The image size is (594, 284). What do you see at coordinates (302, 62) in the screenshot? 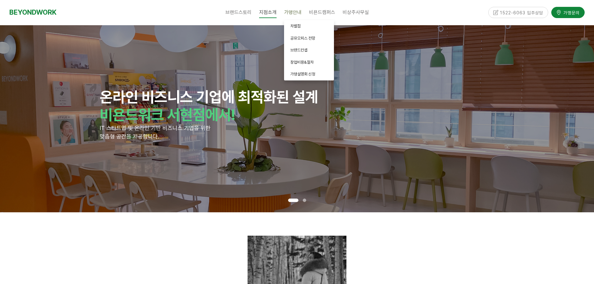
I see `span: 창업비용&절차` at bounding box center [302, 62].